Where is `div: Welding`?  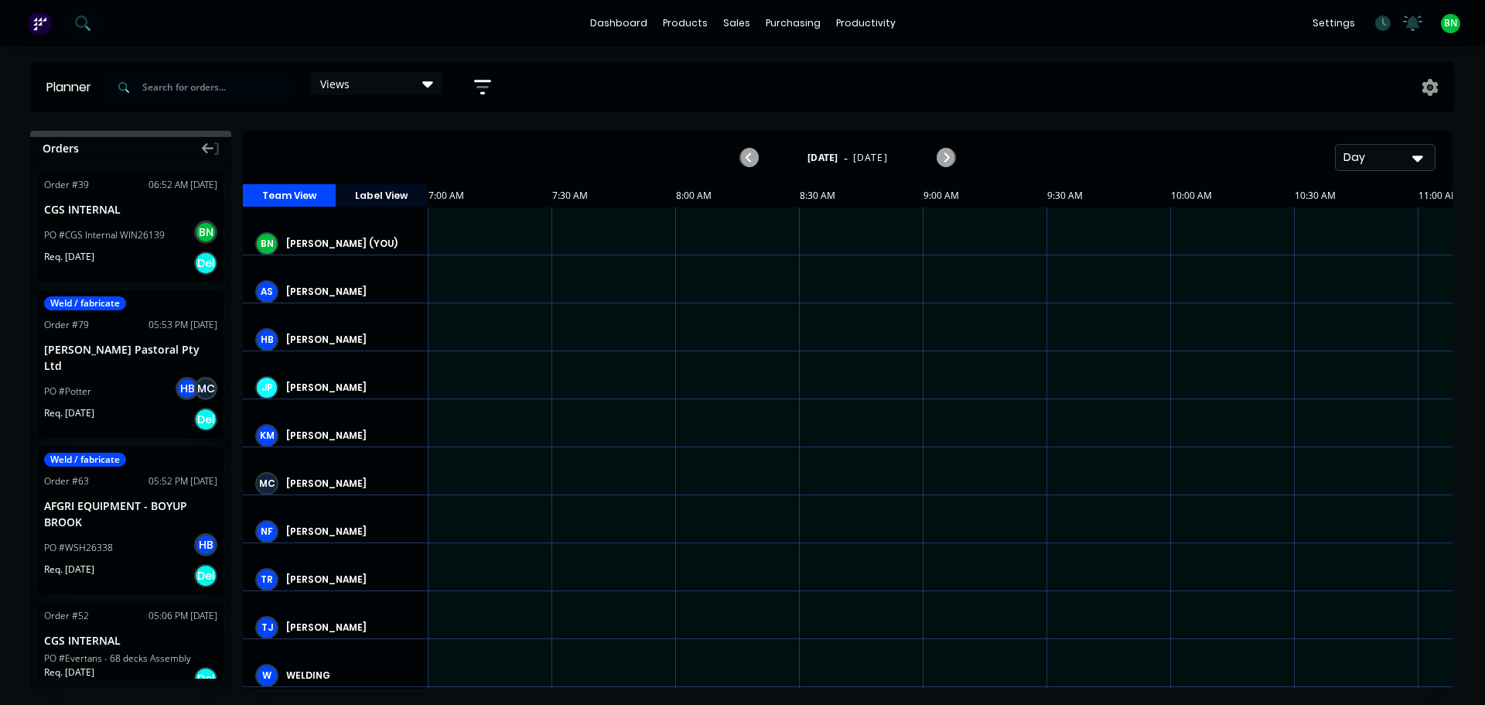
div: Welding is located at coordinates (350, 675).